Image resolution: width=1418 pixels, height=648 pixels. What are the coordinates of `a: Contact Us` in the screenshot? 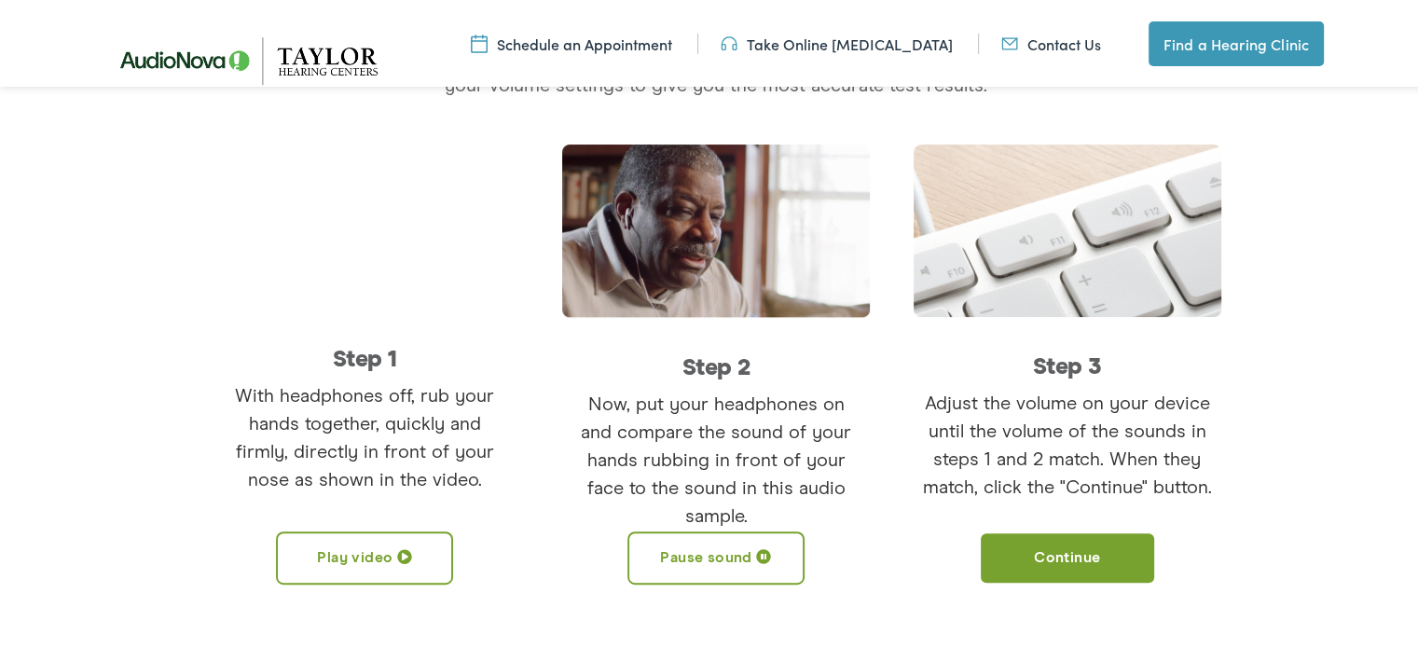 It's located at (1050, 41).